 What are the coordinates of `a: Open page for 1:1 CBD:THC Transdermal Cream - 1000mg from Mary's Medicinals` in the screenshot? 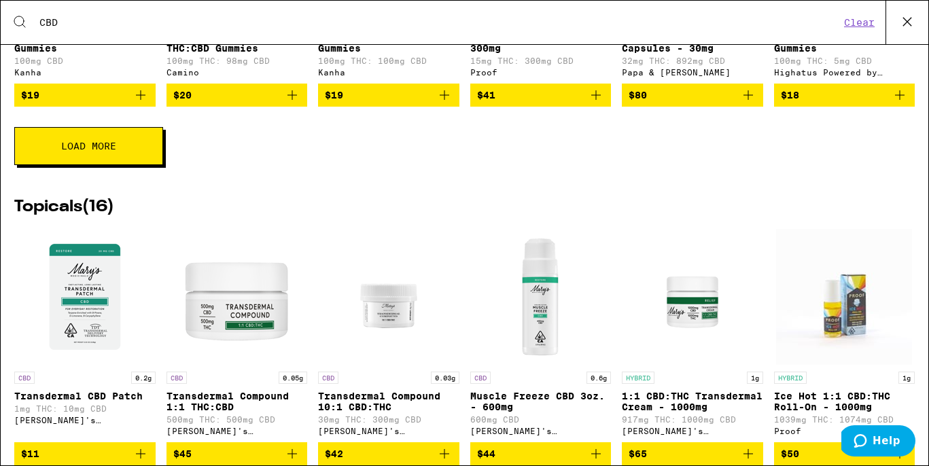 It's located at (693, 336).